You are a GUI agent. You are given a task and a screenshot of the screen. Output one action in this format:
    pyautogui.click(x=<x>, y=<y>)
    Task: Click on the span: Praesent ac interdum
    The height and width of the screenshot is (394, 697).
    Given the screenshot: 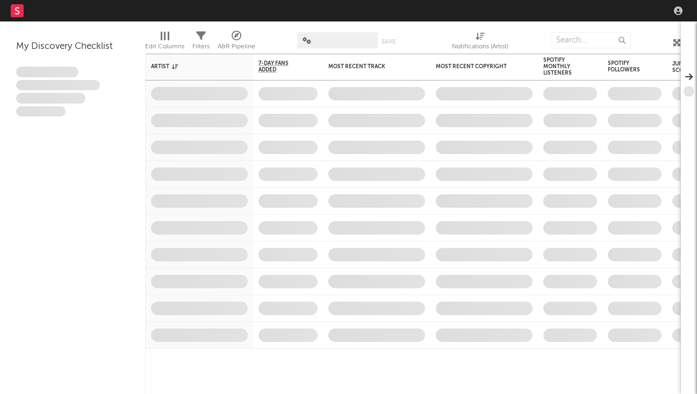 What is the action you would take?
    pyautogui.click(x=51, y=98)
    